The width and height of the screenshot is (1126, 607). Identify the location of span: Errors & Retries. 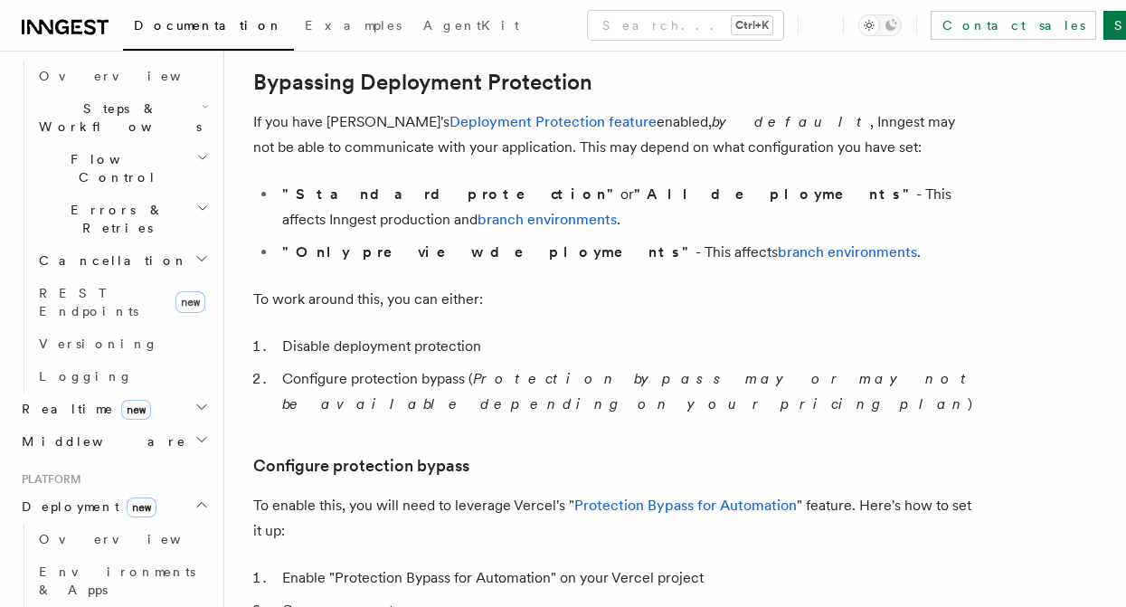
(114, 219).